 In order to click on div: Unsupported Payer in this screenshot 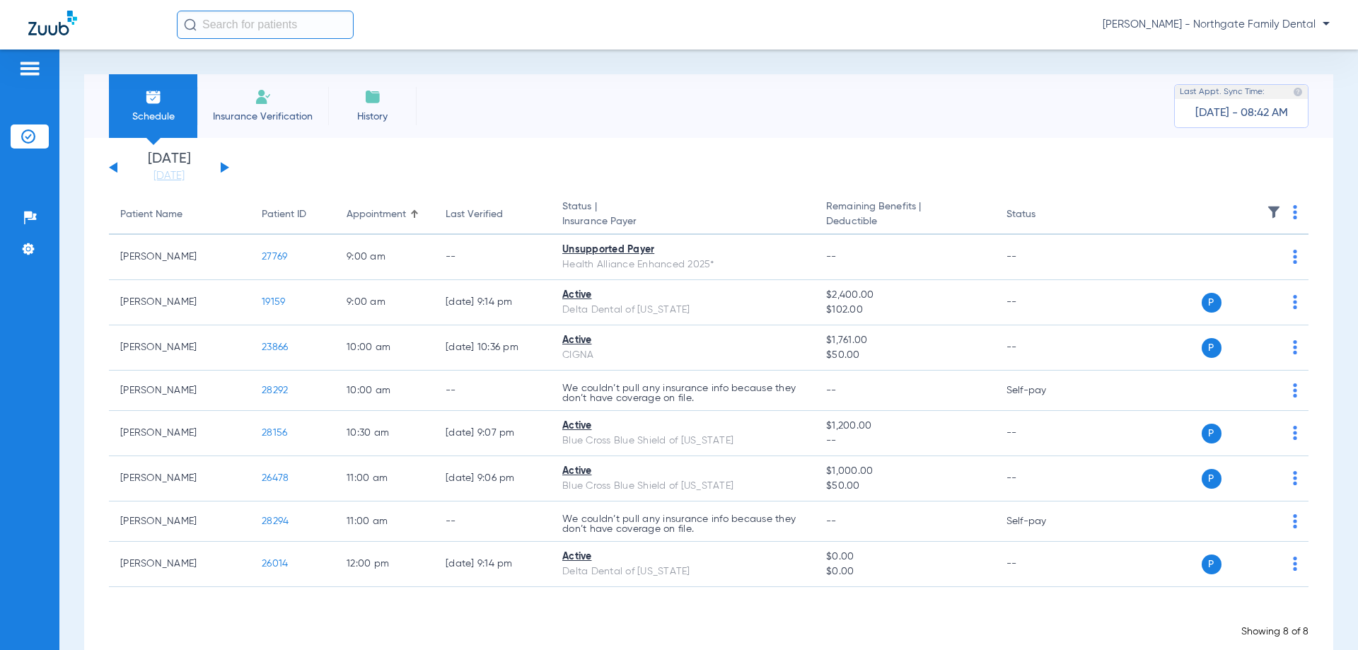, I will do `click(682, 250)`.